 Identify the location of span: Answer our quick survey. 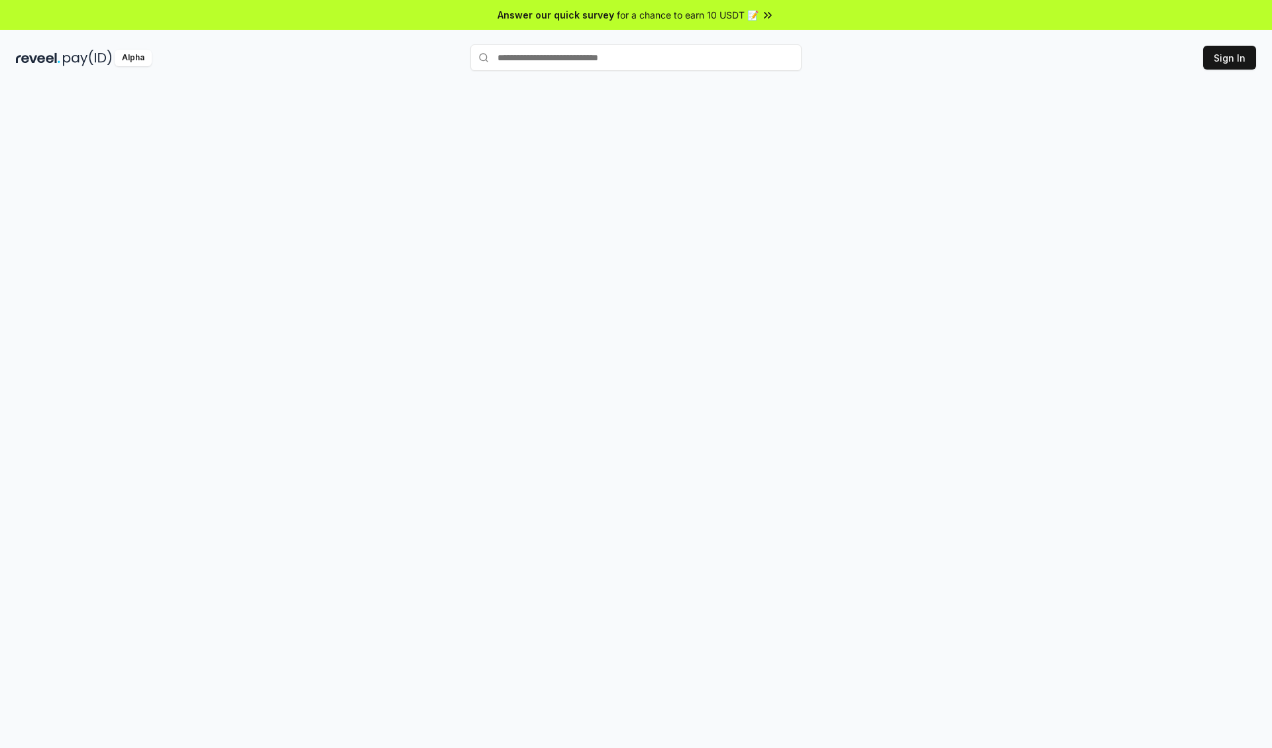
(556, 15).